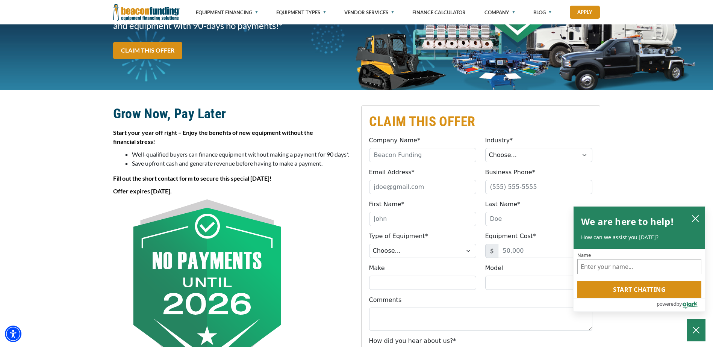  What do you see at coordinates (387, 205) in the screenshot?
I see `label: First Name*` at bounding box center [387, 205].